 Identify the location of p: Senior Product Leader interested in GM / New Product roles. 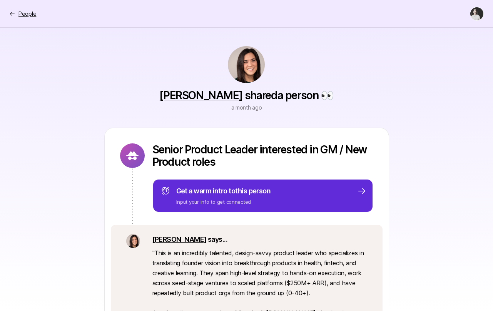
(263, 156).